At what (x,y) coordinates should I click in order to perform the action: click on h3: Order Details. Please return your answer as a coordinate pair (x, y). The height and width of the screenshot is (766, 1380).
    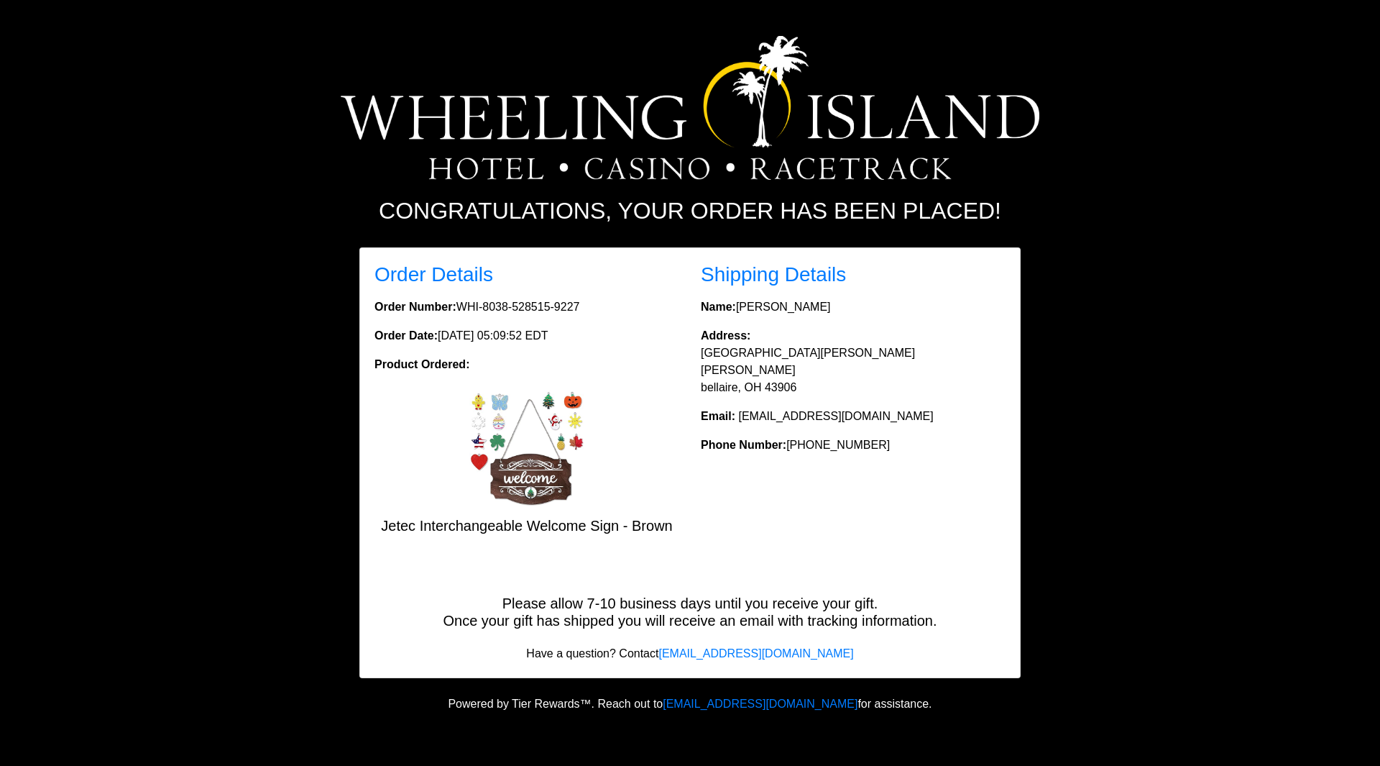
    Looking at the image, I should click on (527, 275).